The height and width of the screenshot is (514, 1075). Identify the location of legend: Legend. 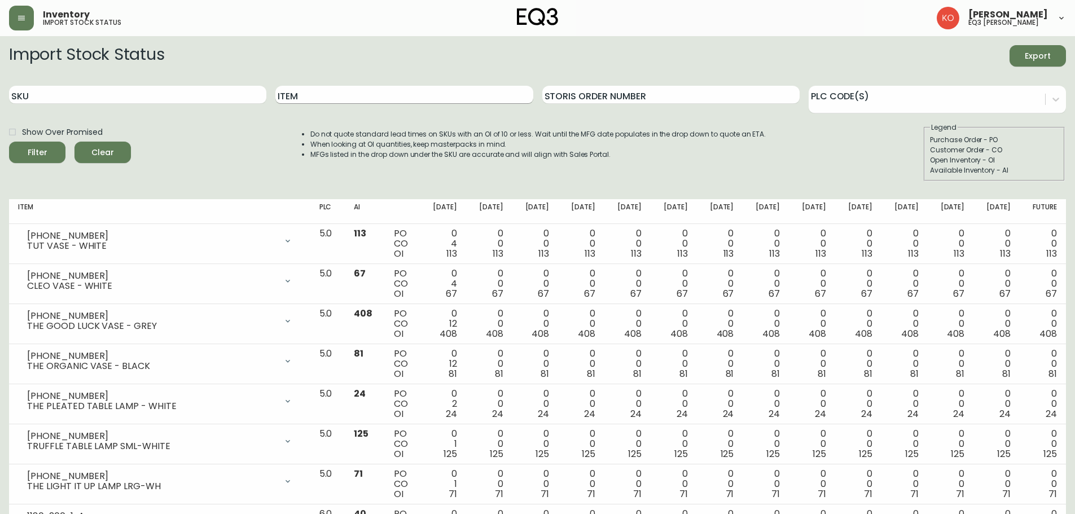
(944, 128).